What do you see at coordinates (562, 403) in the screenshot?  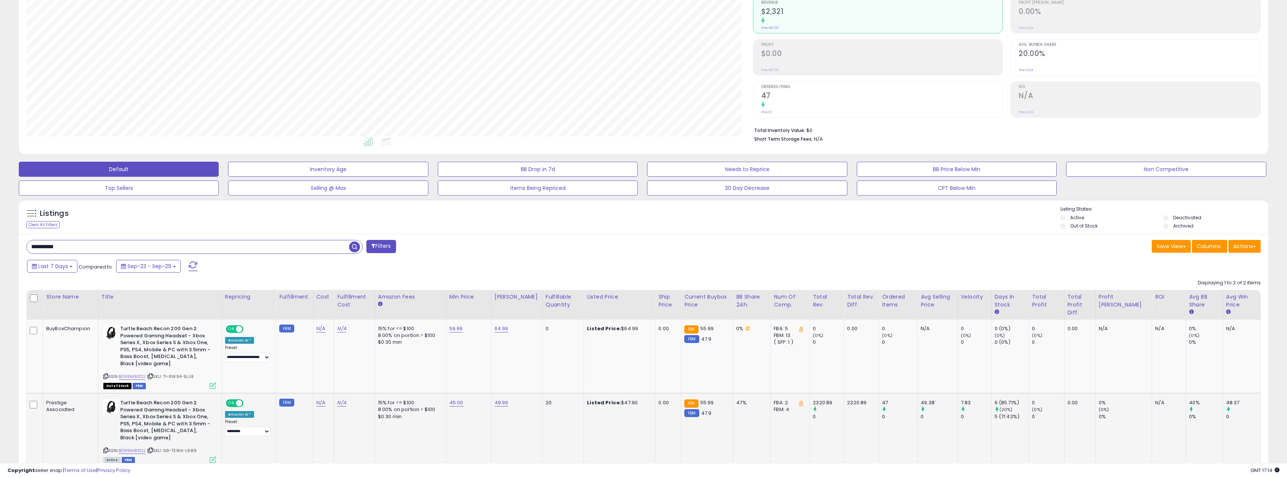 I see `div: 20` at bounding box center [562, 403].